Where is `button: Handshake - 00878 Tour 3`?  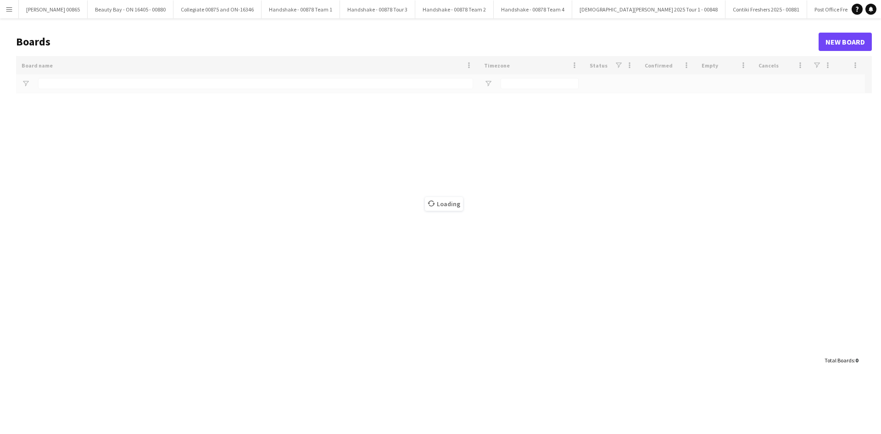 button: Handshake - 00878 Tour 3 is located at coordinates (378, 9).